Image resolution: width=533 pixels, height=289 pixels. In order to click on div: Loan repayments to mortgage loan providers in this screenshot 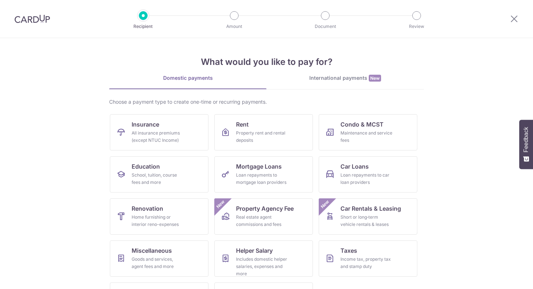, I will do `click(262, 179)`.